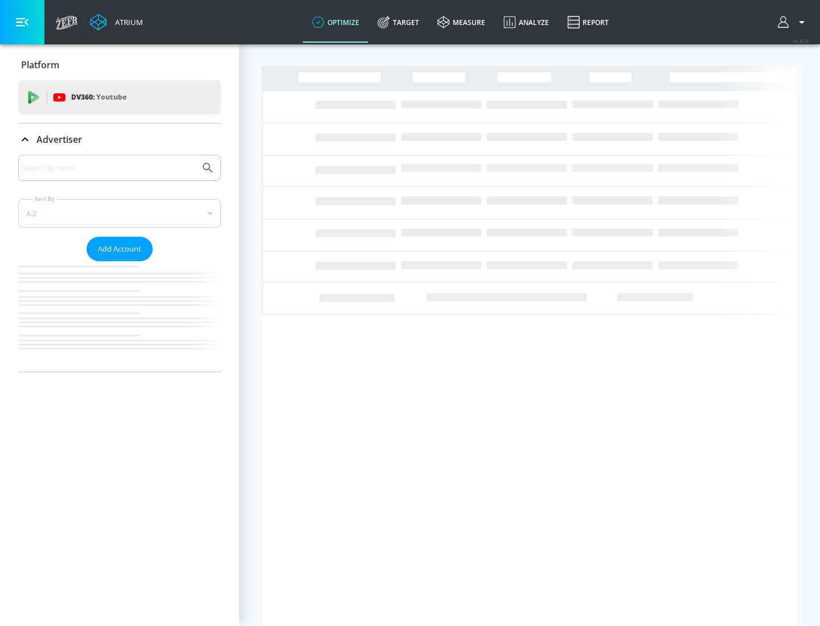  What do you see at coordinates (120, 249) in the screenshot?
I see `button: Add Account` at bounding box center [120, 249].